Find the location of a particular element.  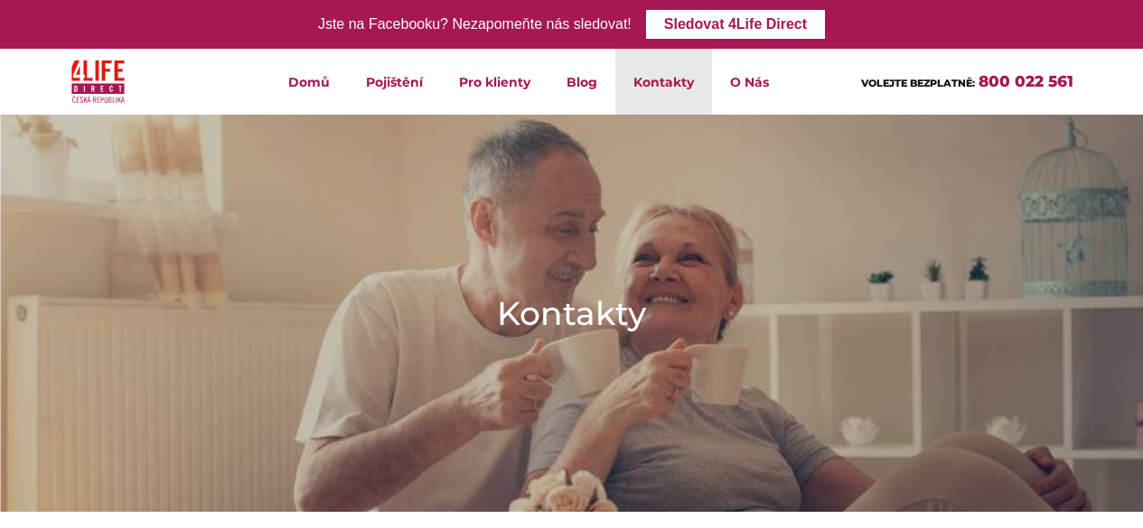

span: VOLEJTE BEZPLATNĚ: is located at coordinates (918, 83).